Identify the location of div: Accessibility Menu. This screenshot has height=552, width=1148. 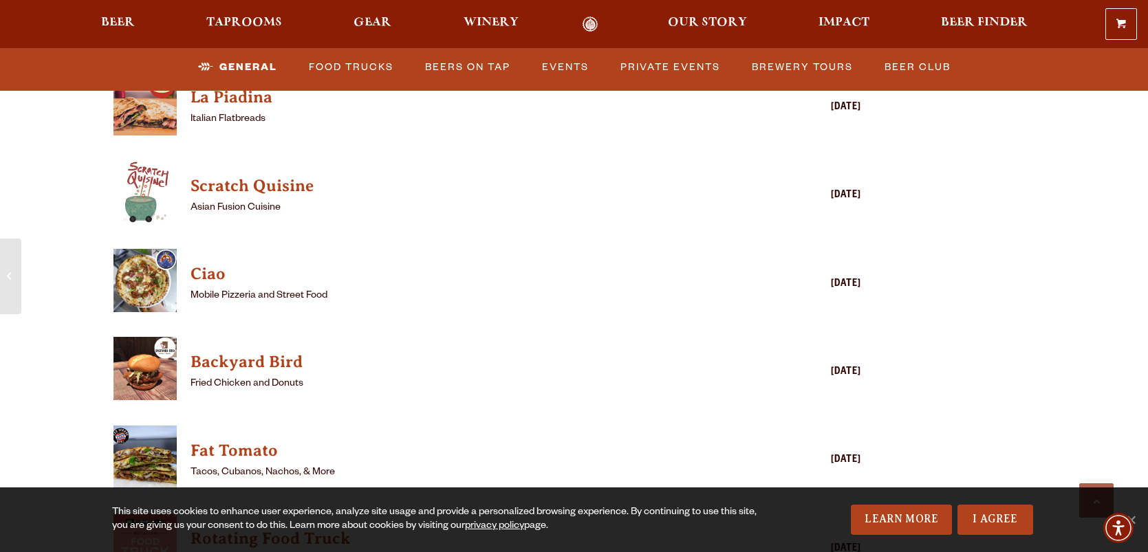
(1118, 528).